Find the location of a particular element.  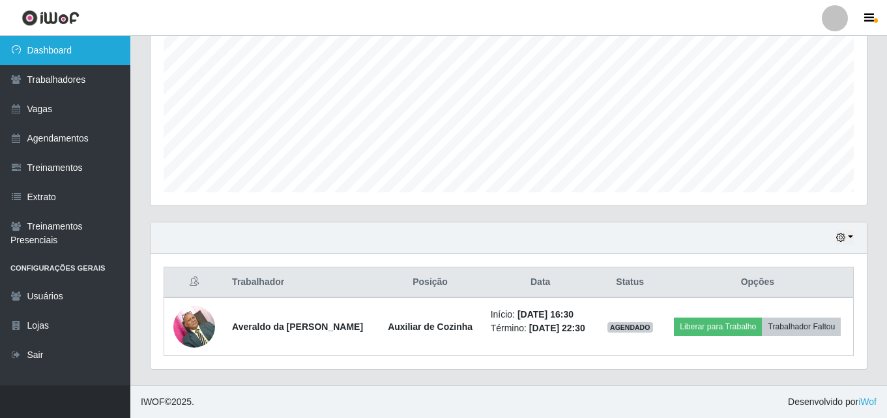

th: Opções is located at coordinates (758, 282).